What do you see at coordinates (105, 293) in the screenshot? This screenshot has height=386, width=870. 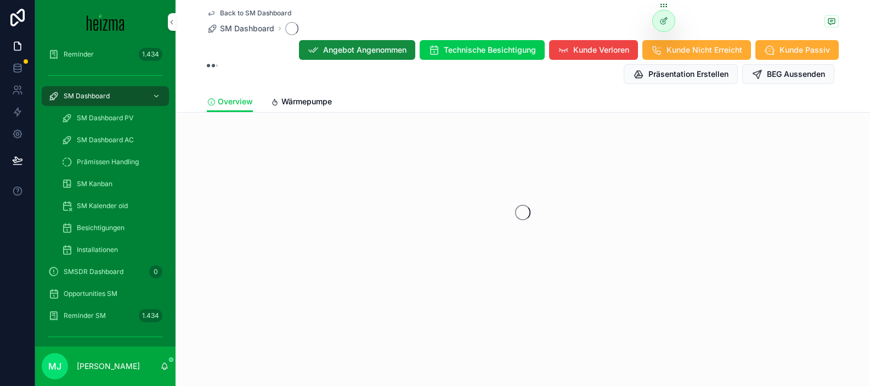 I see `a: Opportunities SM` at bounding box center [105, 293].